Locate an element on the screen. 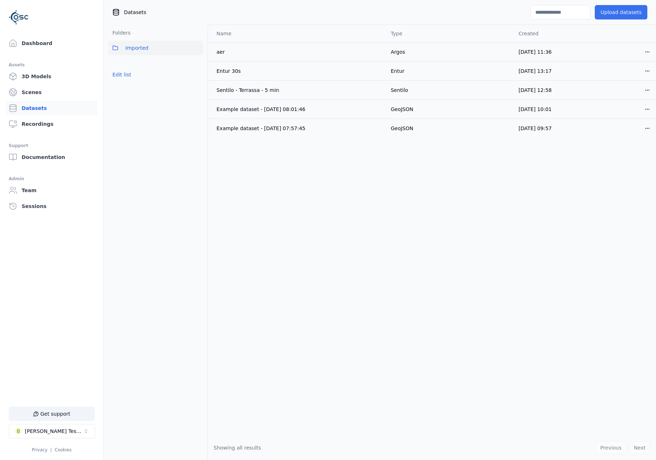 Image resolution: width=656 pixels, height=460 pixels. a: Sessions is located at coordinates (52, 206).